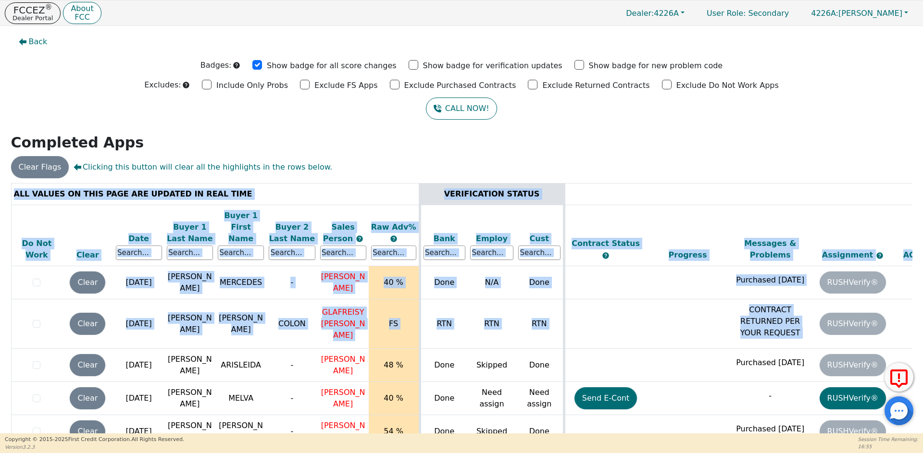 Image resolution: width=923 pixels, height=454 pixels. What do you see at coordinates (394, 227) in the screenshot?
I see `span: Raw Adv%` at bounding box center [394, 227].